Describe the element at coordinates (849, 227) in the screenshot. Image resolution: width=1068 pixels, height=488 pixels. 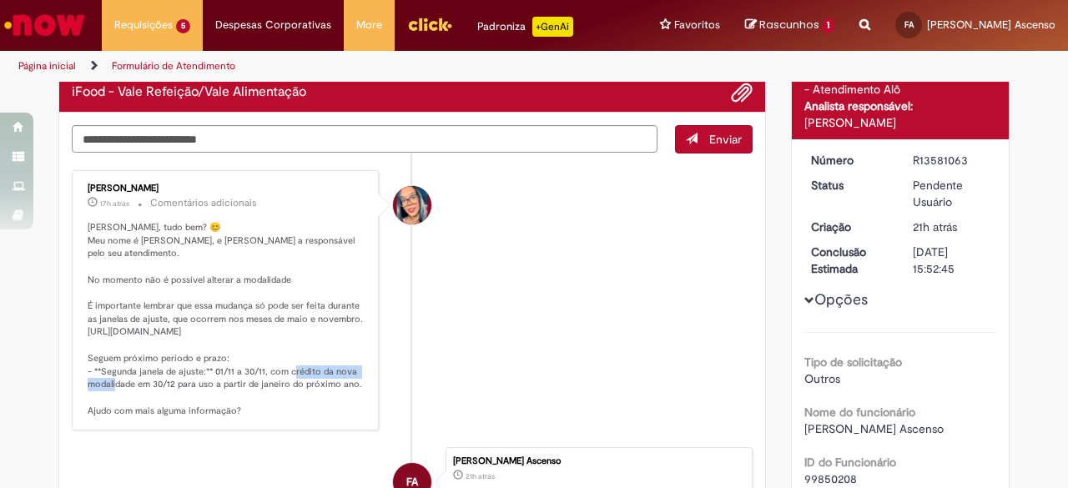
I see `dt: Criação` at that location.